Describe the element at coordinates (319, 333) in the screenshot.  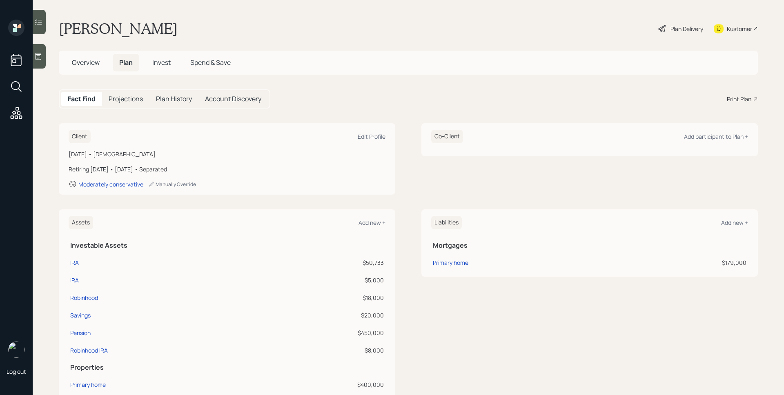
I see `div: $450,000` at that location.